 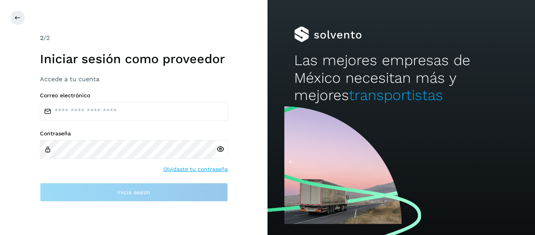 What do you see at coordinates (195, 169) in the screenshot?
I see `a: Olvidaste tu contraseña` at bounding box center [195, 169].